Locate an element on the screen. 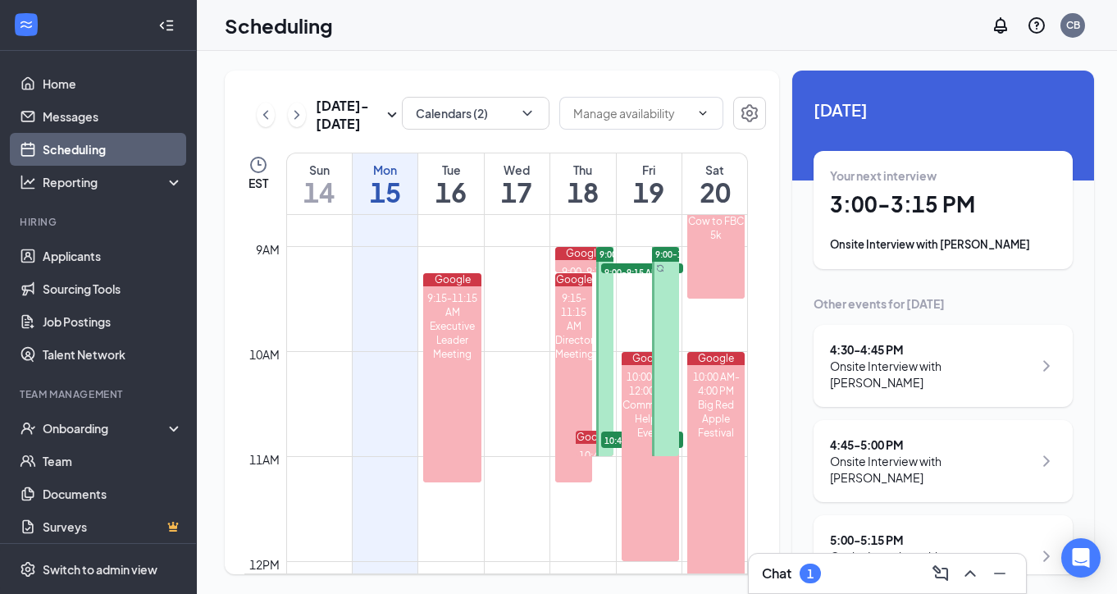  svg: ComposeMessage is located at coordinates (941, 573).